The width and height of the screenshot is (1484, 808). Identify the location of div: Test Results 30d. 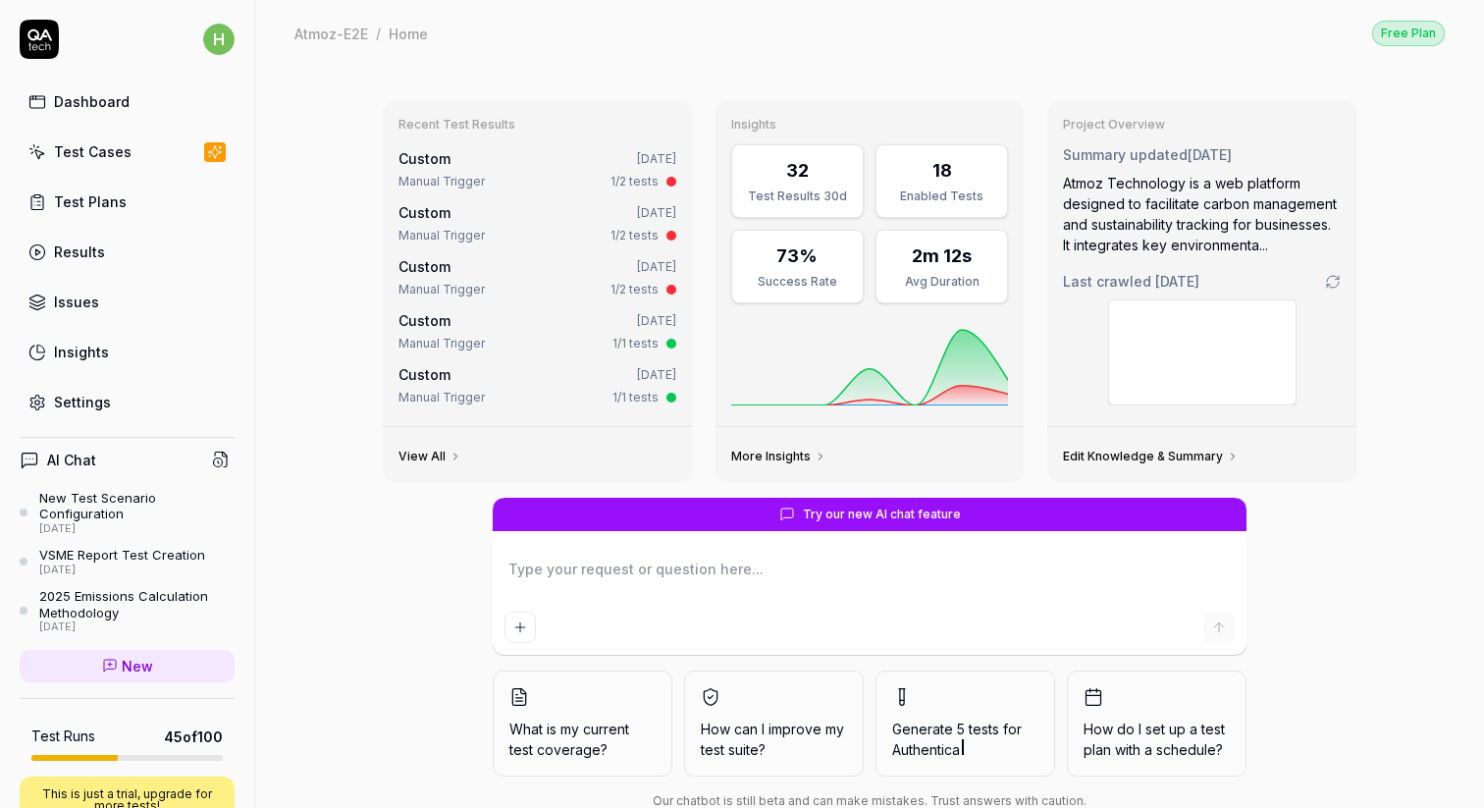
(797, 196).